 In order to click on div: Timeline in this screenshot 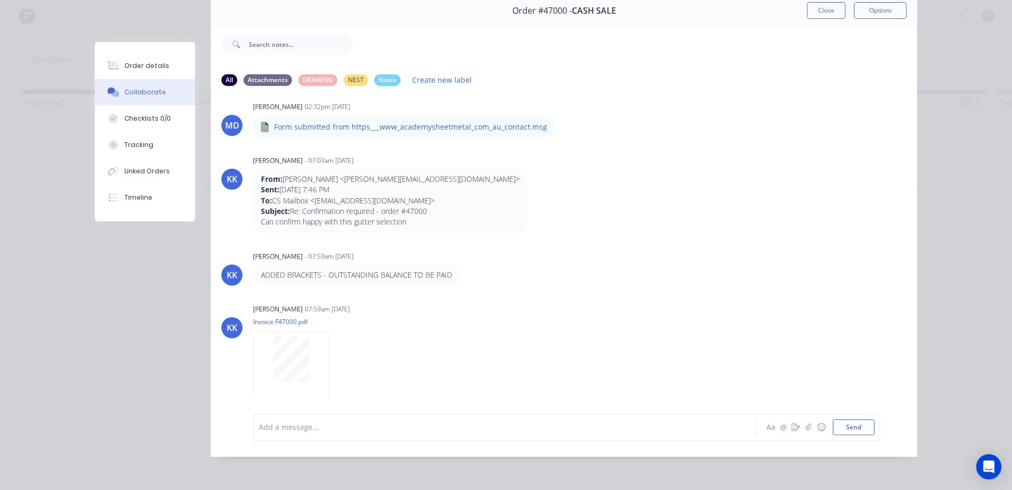, I will do `click(138, 198)`.